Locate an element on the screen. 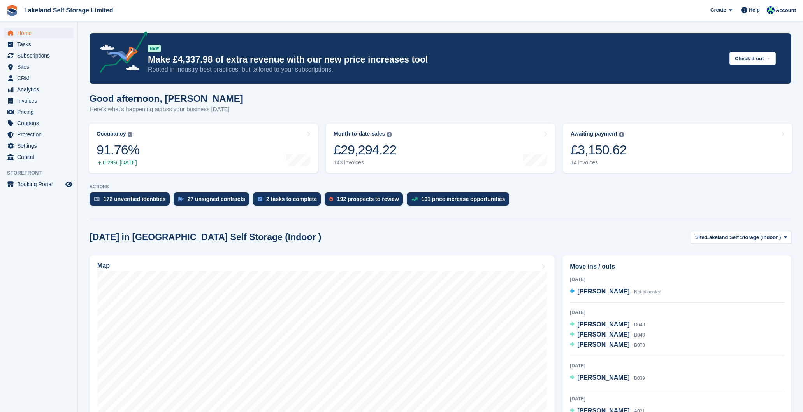  img: verify_identity-adf6edd0f0f0b5bbfe63781bf79b02c33cf7c696d77639b501bdc392416b5a36.svg is located at coordinates (97, 199).